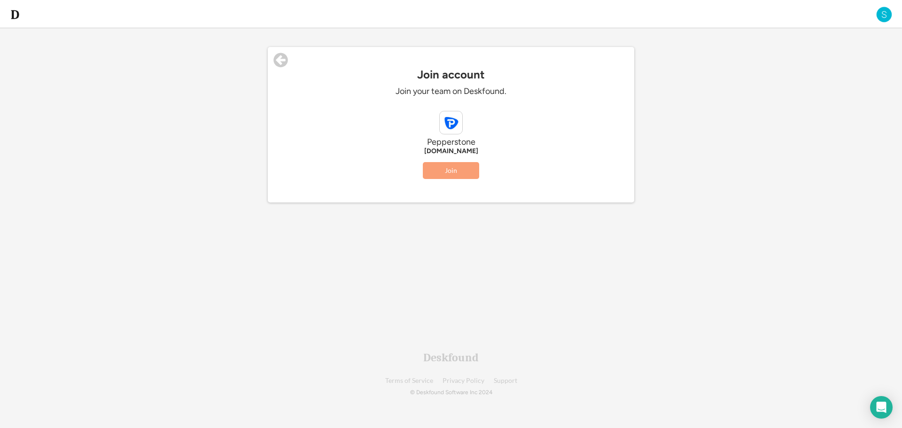 This screenshot has height=428, width=902. What do you see at coordinates (505, 380) in the screenshot?
I see `a: Support` at bounding box center [505, 380].